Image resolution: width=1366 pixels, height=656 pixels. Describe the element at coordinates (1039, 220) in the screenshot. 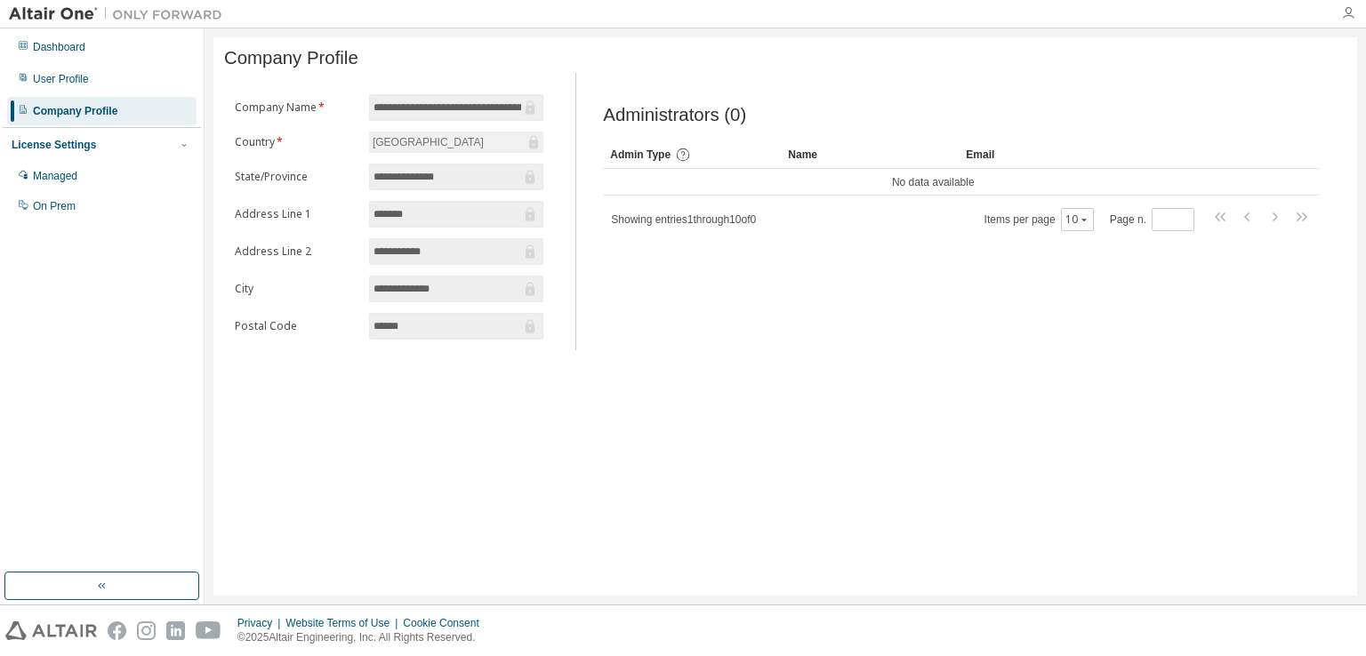

I see `span: Items per page` at that location.